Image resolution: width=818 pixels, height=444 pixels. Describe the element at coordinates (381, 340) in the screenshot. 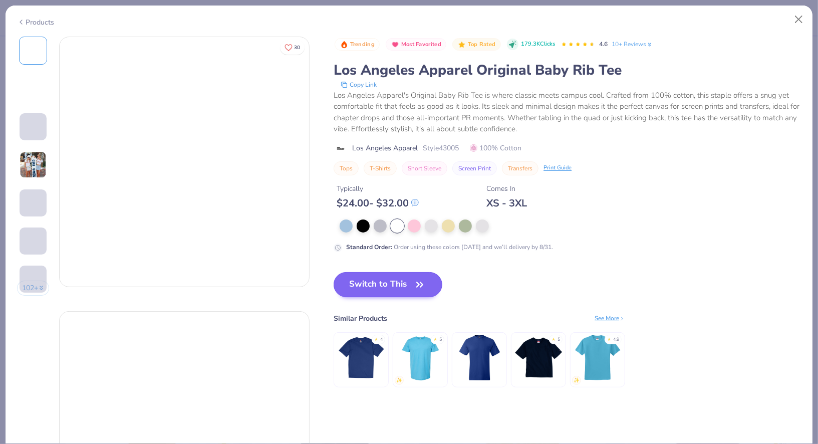

I see `div: 4` at that location.